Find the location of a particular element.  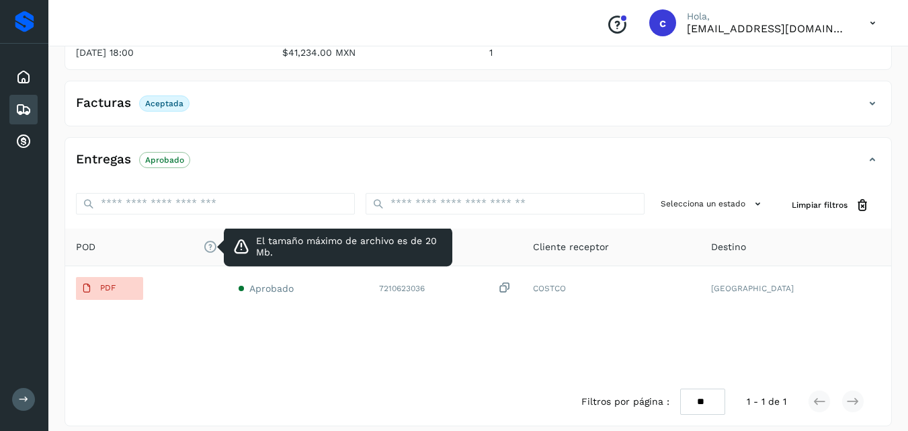

h4: Facturas is located at coordinates (103, 103).